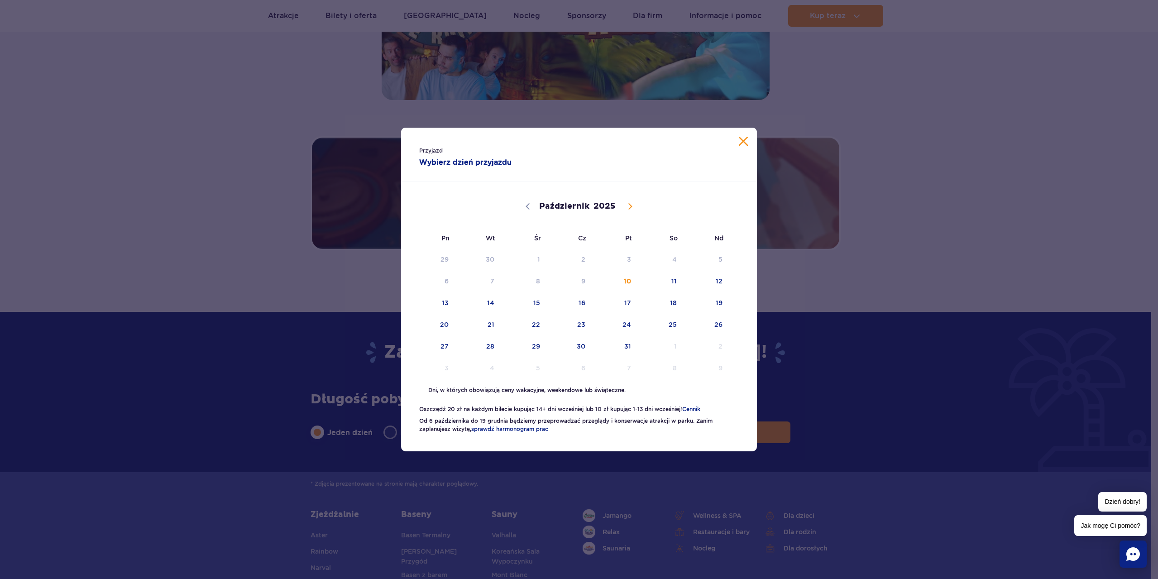 This screenshot has height=579, width=1158. I want to click on span: Październik 15, 2025, so click(524, 303).